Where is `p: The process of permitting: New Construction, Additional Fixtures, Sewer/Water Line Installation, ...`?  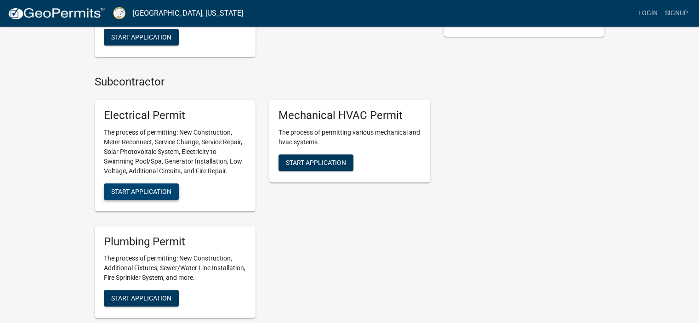 p: The process of permitting: New Construction, Additional Fixtures, Sewer/Water Line Installation, ... is located at coordinates (175, 268).